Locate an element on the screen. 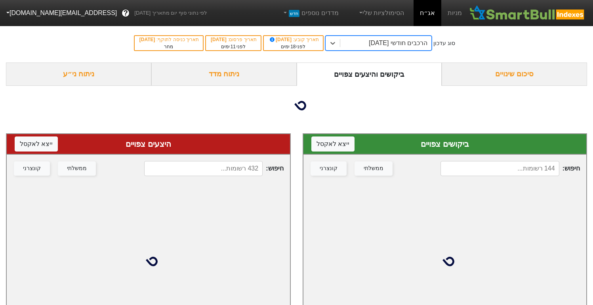  div: ניתוח ני״ע is located at coordinates (78, 74).